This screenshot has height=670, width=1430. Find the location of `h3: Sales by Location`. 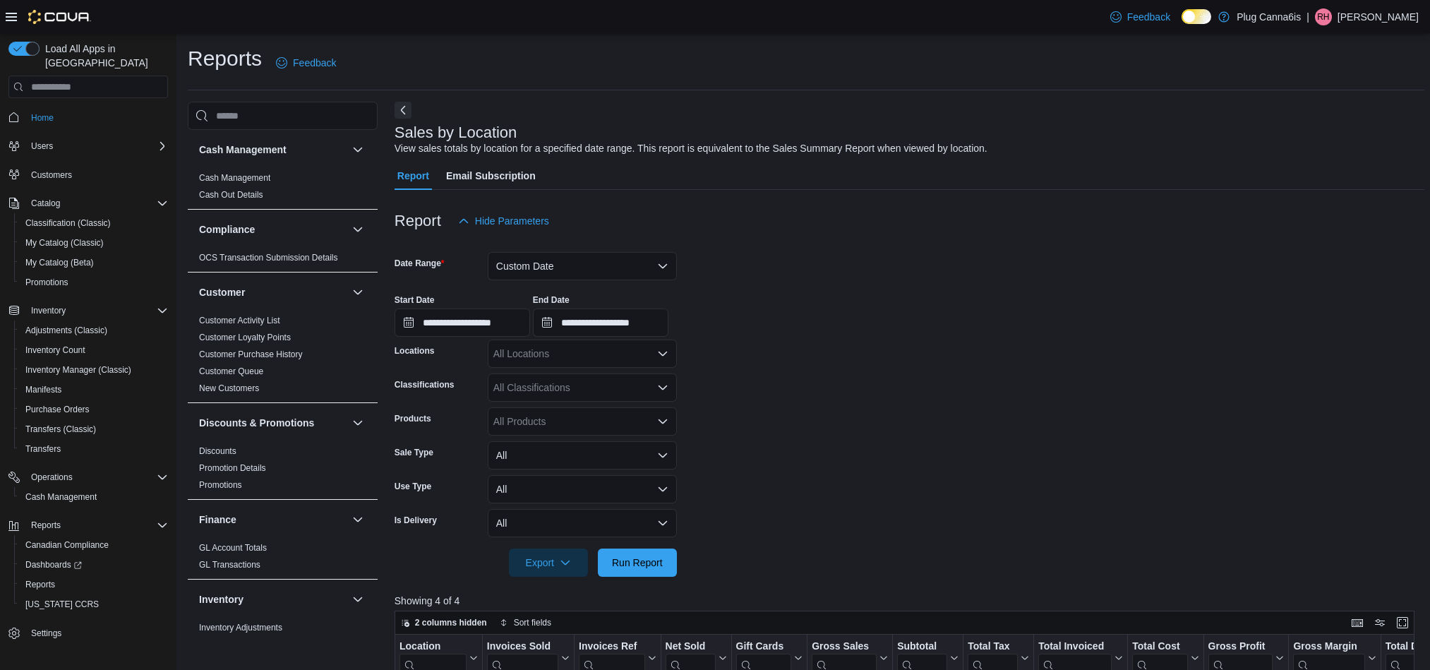

h3: Sales by Location is located at coordinates (456, 133).